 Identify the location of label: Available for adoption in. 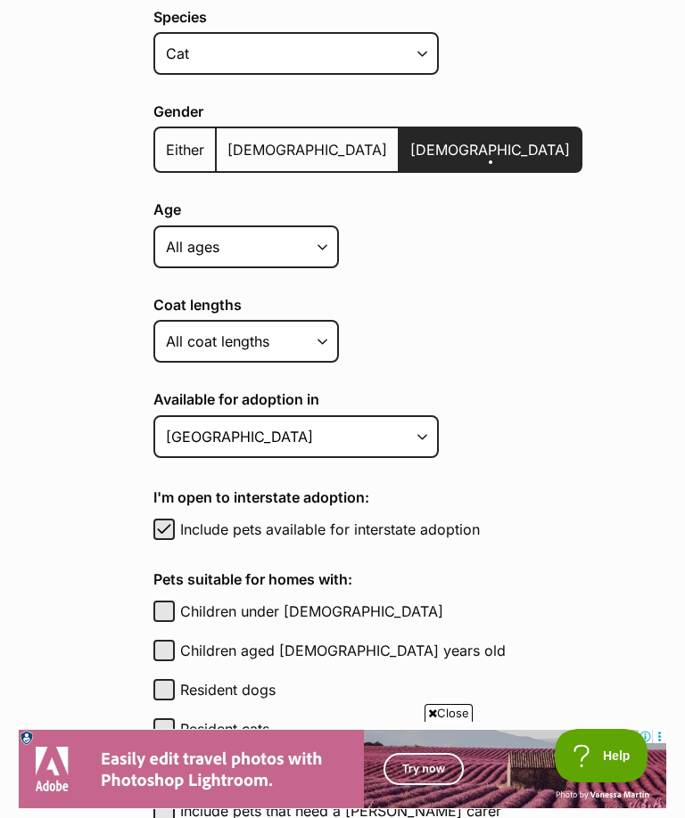
(367, 399).